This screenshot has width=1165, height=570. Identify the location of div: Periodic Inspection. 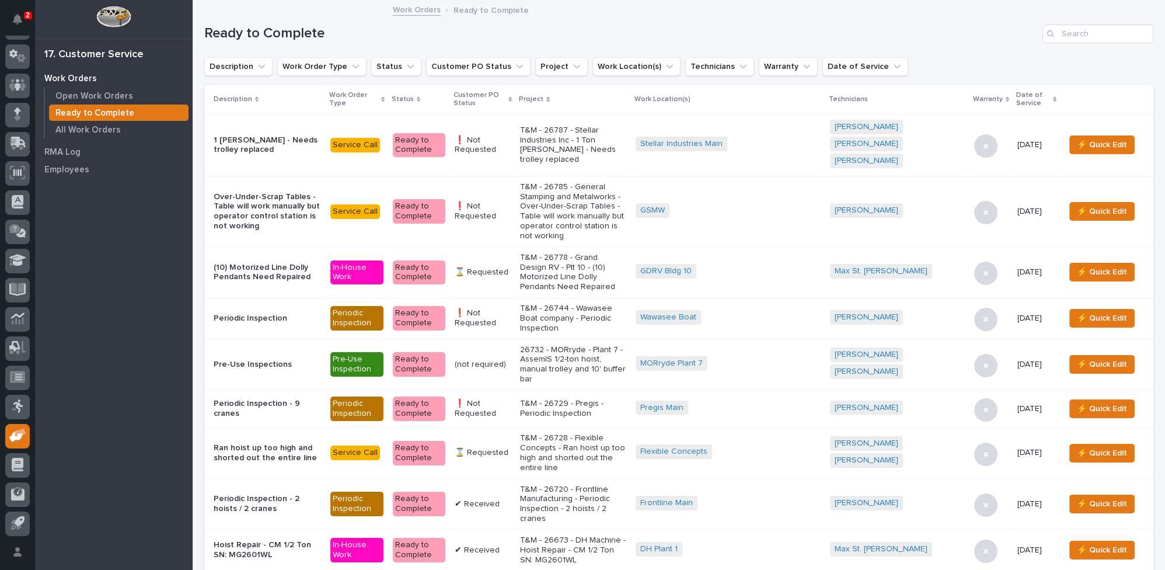
(357, 504).